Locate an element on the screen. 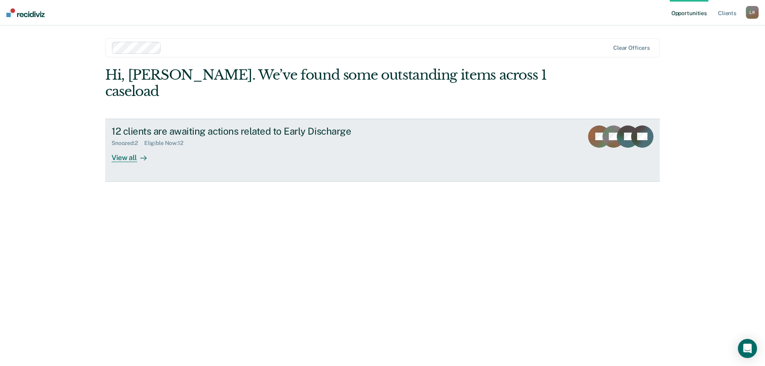  div: View all is located at coordinates (134, 154).